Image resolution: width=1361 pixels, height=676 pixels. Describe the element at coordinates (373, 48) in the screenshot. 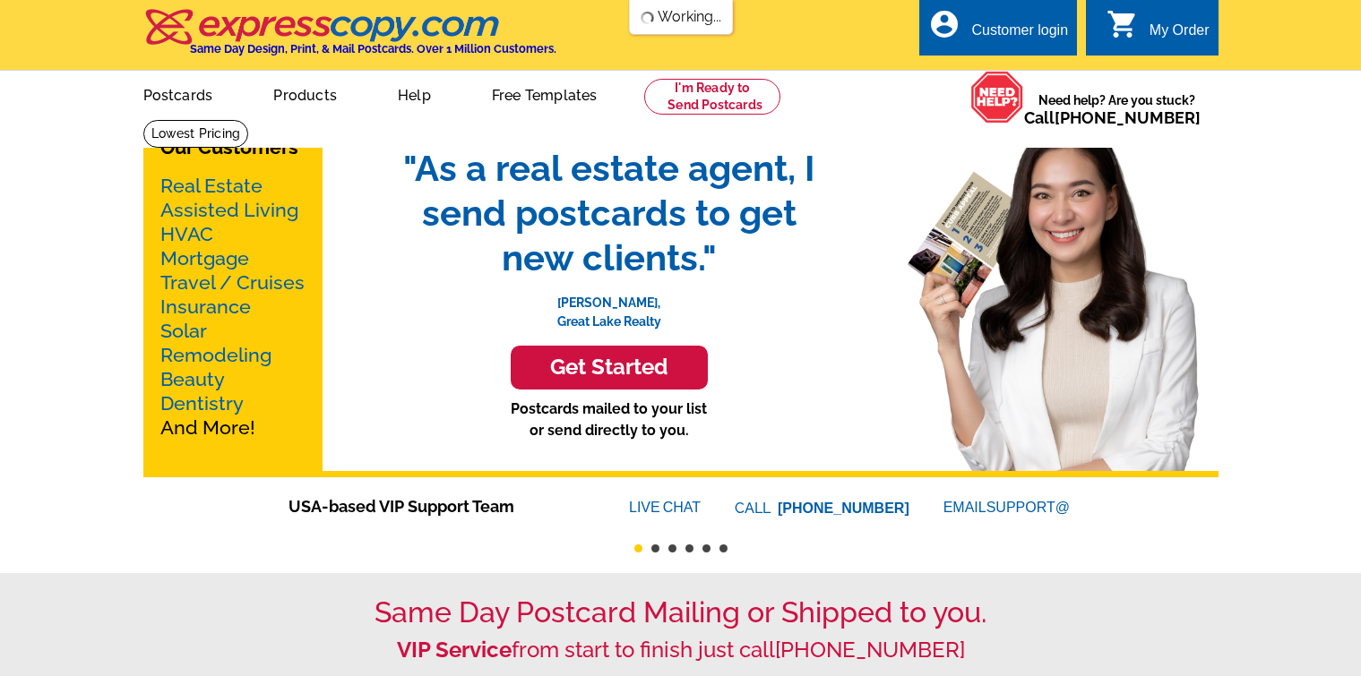

I see `h4: Same Day Design, Print, & Mail Postcards. Over 1 Million Customers.` at that location.